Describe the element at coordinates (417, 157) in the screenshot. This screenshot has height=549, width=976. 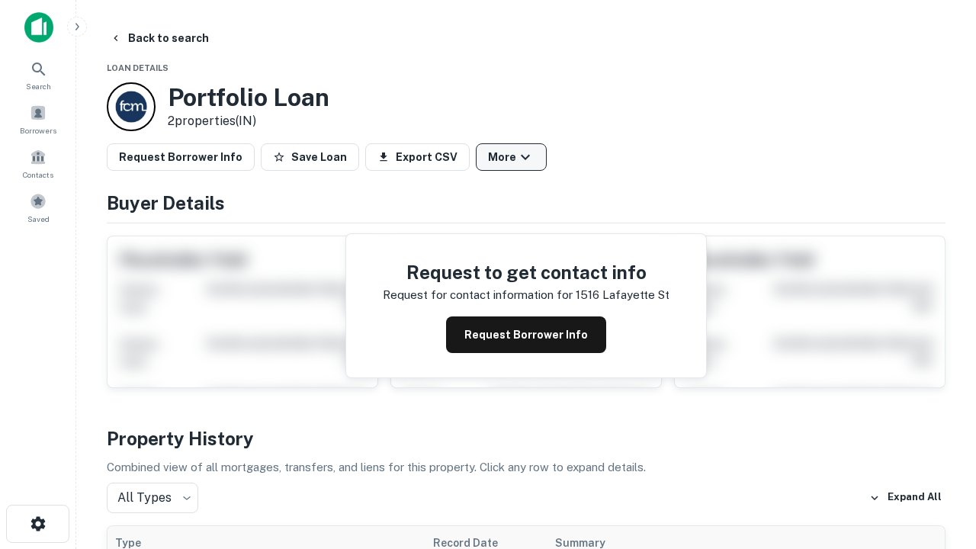
I see `button: Export CSV` at that location.